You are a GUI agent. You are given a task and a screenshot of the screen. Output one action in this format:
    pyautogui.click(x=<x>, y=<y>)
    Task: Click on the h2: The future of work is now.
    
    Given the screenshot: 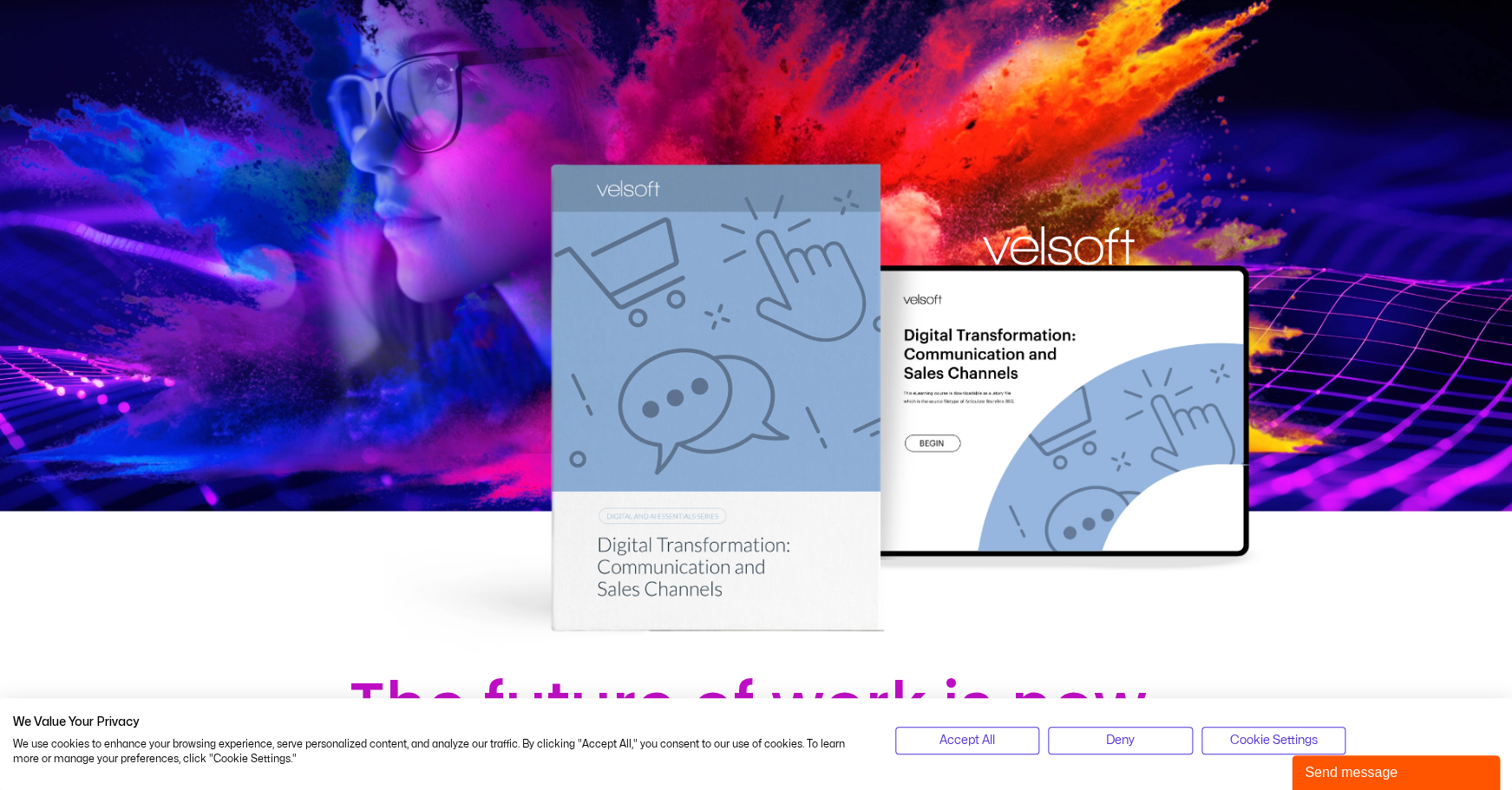 What is the action you would take?
    pyautogui.click(x=756, y=706)
    